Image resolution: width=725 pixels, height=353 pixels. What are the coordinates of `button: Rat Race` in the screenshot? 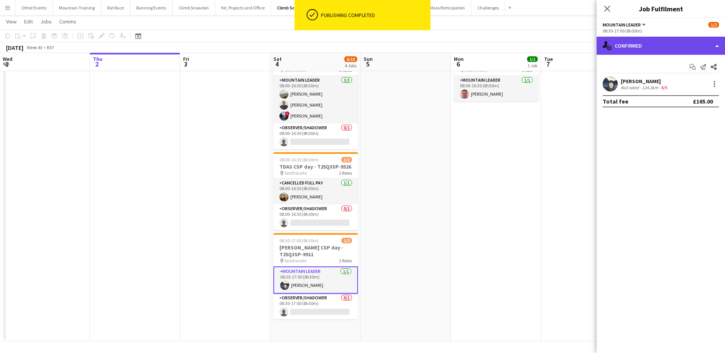 It's located at (116, 8).